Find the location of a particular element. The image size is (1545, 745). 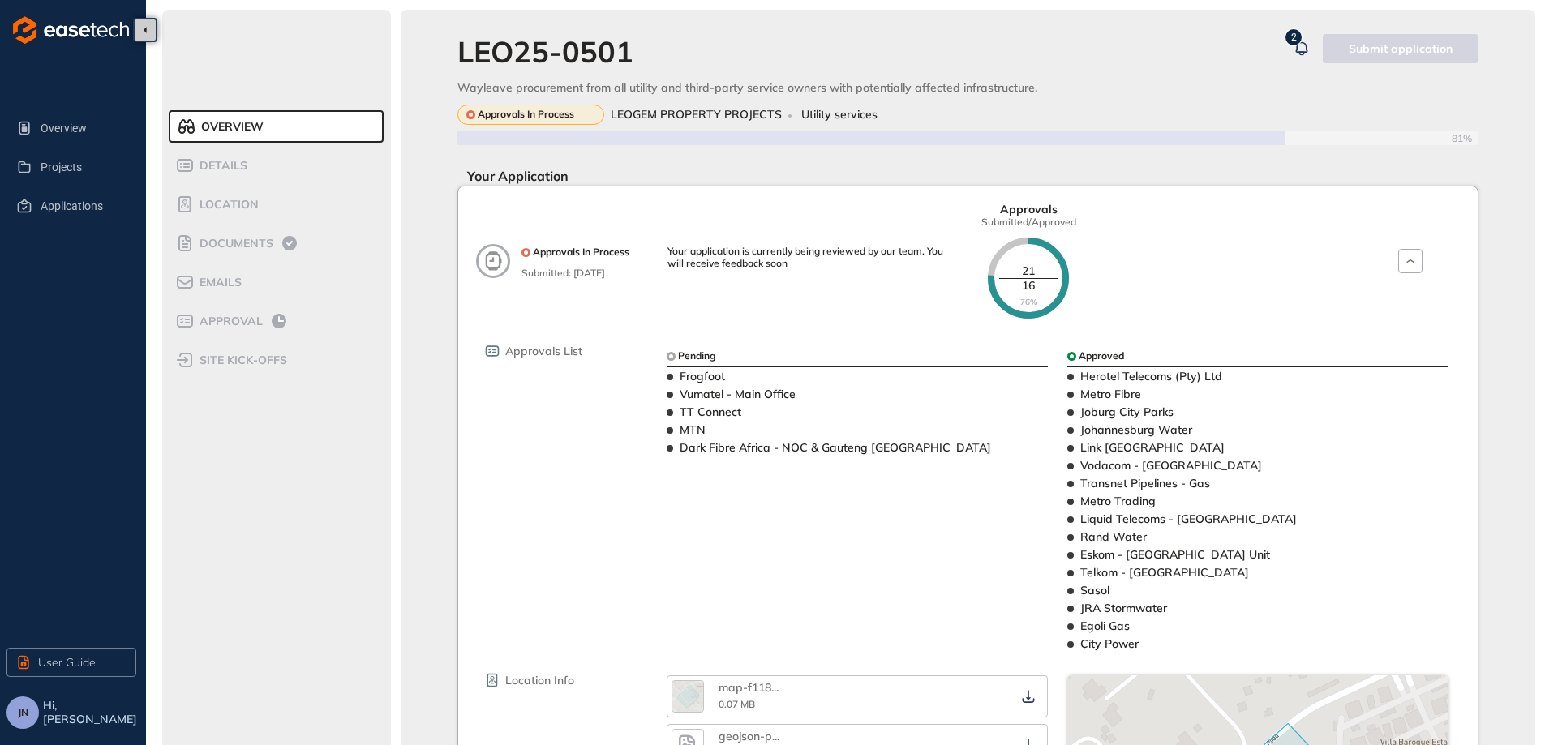

span: TT Connect is located at coordinates (710, 412).